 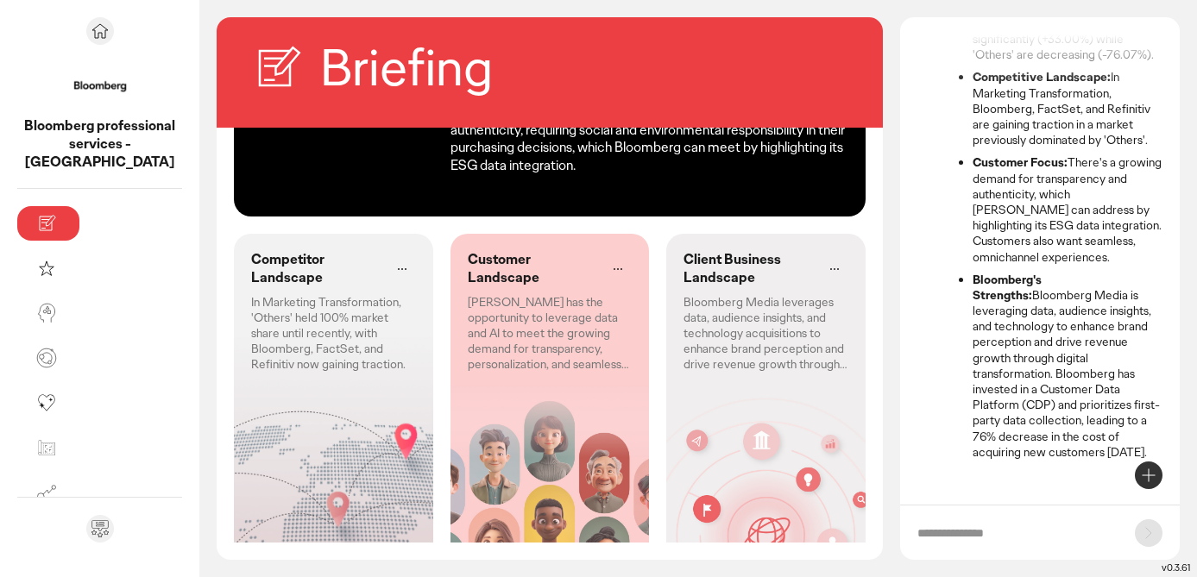 I want to click on li: Bloomberg Media is leveraging data, audience insights, and technology to enhance brand perception..., so click(x=1067, y=366).